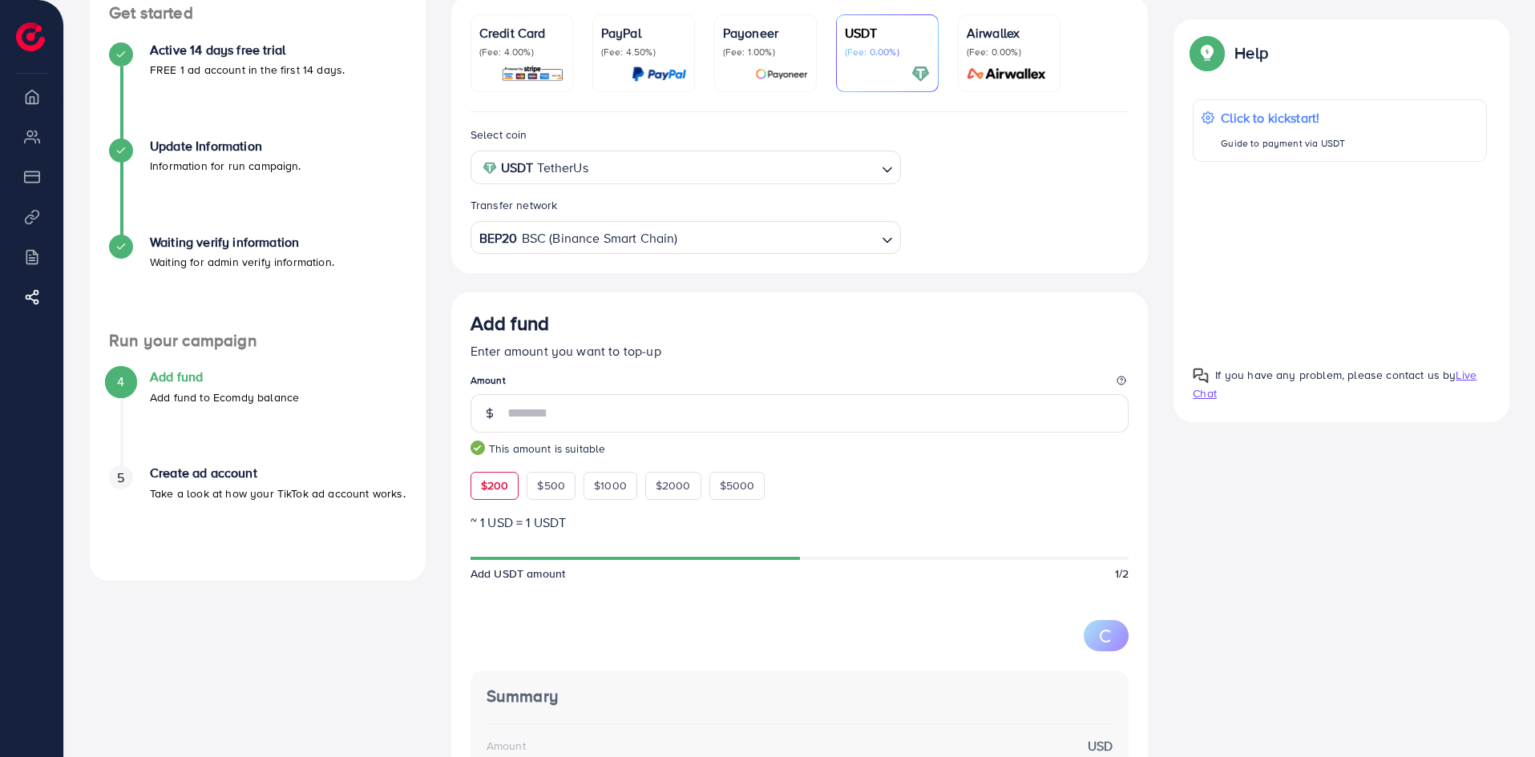 Image resolution: width=1535 pixels, height=757 pixels. Describe the element at coordinates (495, 486) in the screenshot. I see `span: $200` at that location.